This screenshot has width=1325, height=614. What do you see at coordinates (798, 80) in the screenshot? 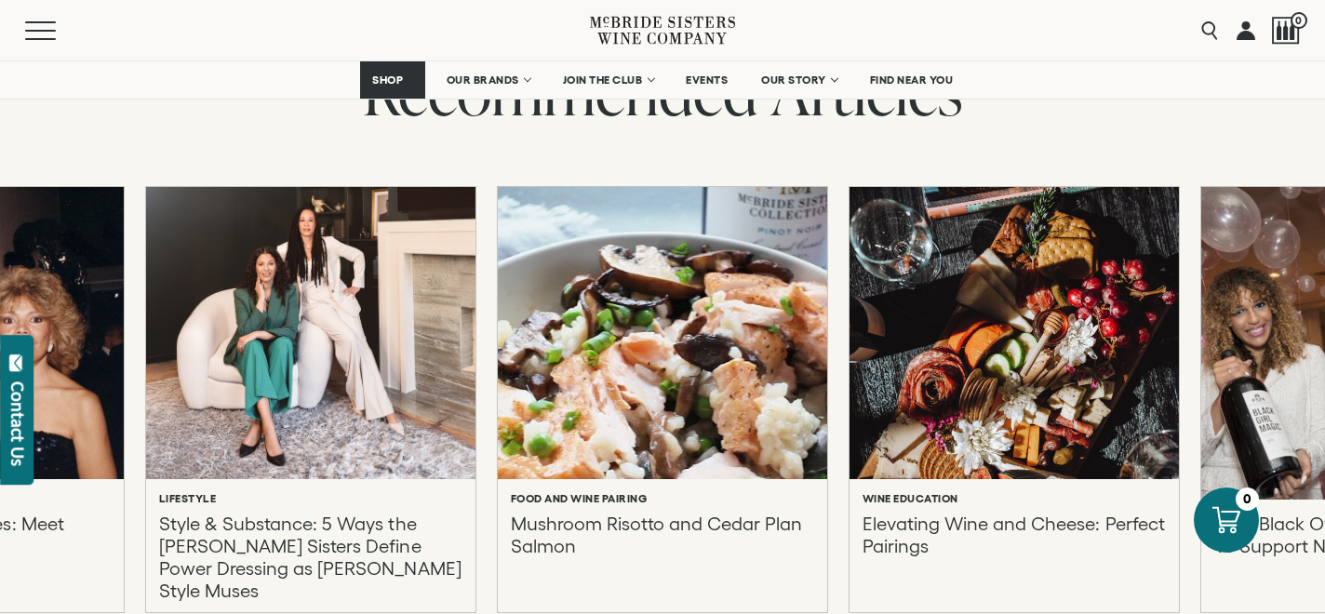
I see `a: OUR STORY` at bounding box center [798, 80].